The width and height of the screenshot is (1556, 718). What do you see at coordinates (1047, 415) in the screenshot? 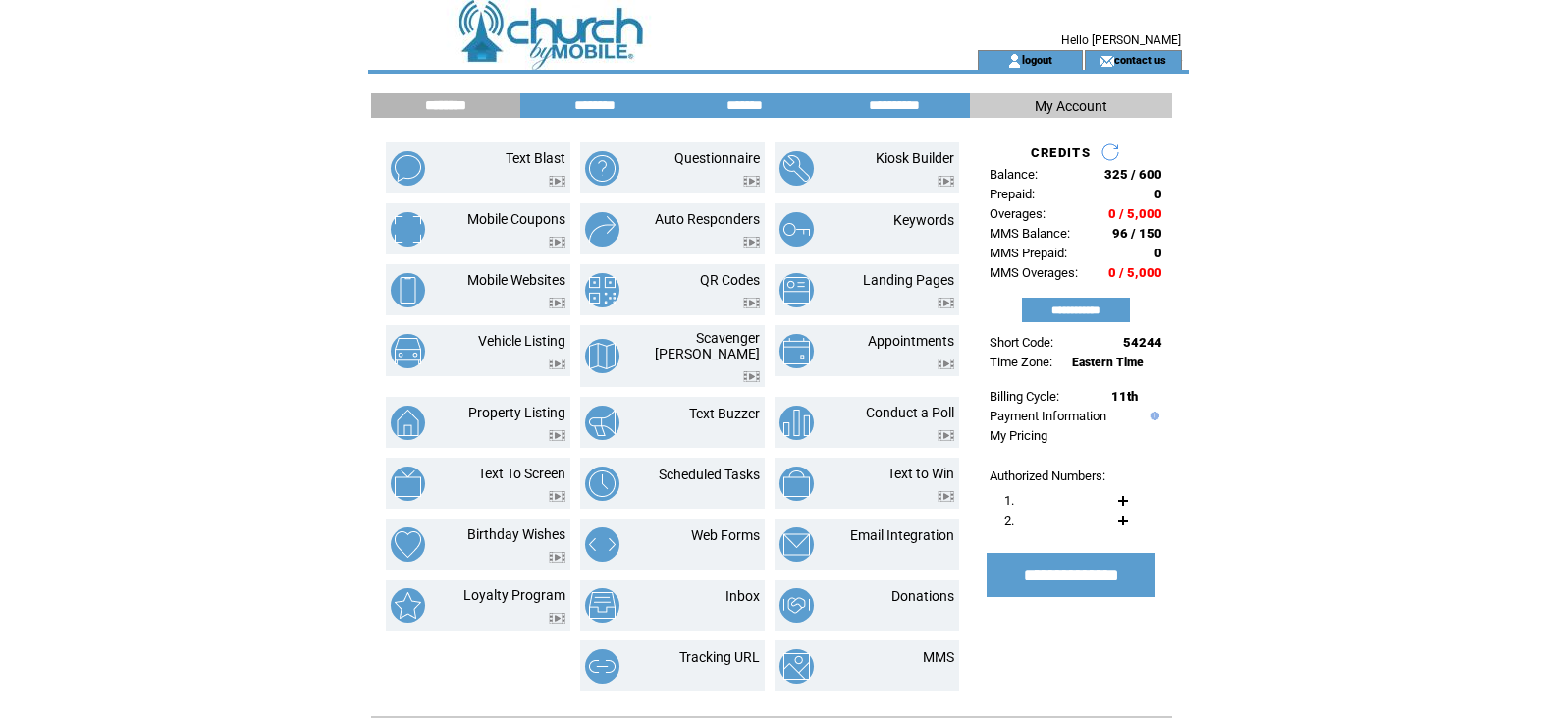
I see `a: Payment Information` at bounding box center [1047, 415].